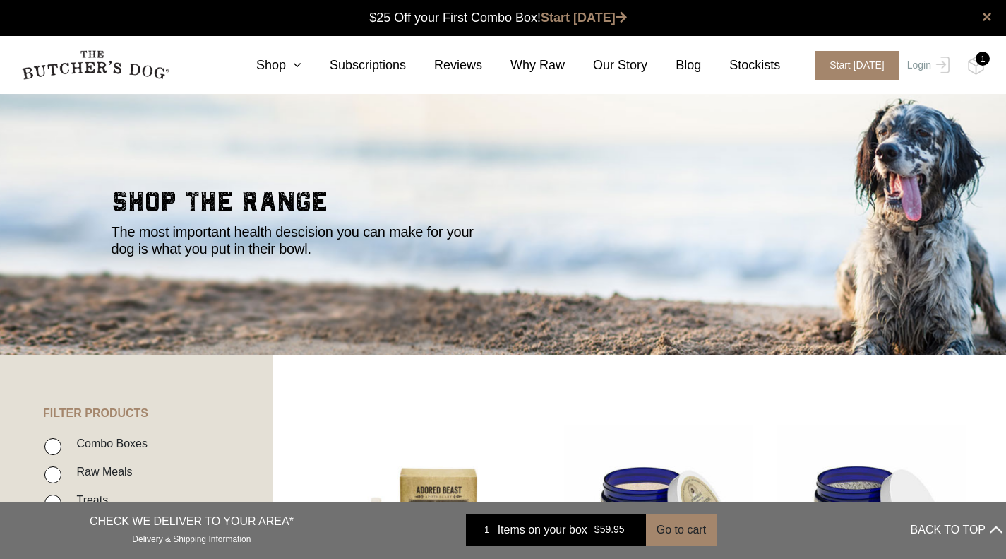  What do you see at coordinates (556, 530) in the screenshot?
I see `a: 1 Items on your box $59.95` at bounding box center [556, 530].